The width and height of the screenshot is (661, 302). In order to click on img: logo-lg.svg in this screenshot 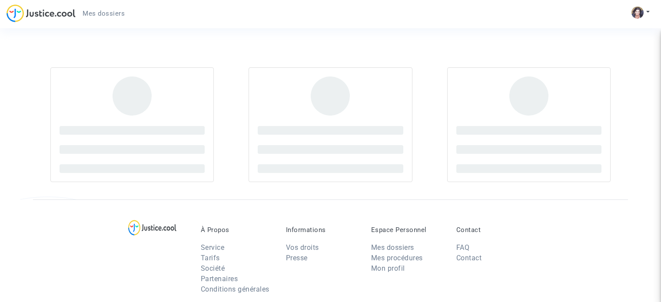, I will do `click(152, 228)`.